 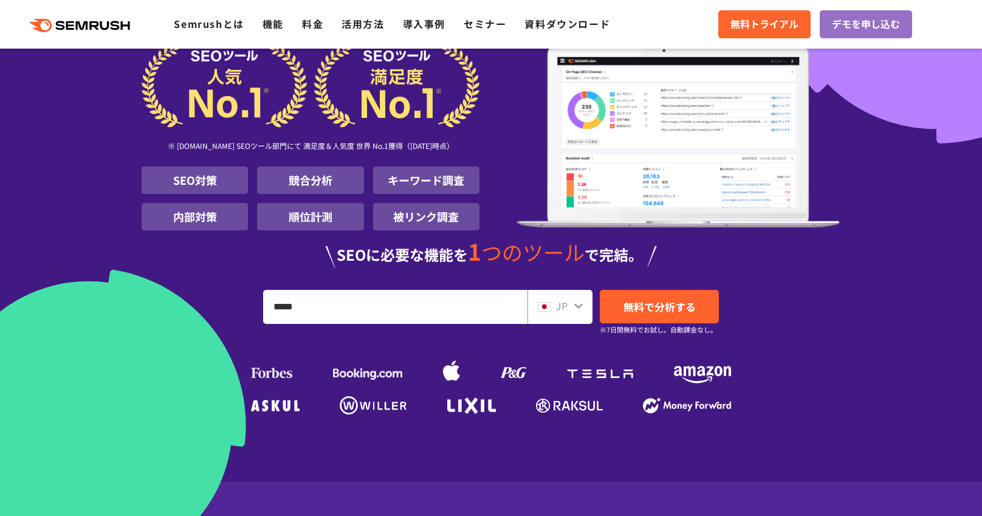 I want to click on li: 内部対策, so click(x=195, y=216).